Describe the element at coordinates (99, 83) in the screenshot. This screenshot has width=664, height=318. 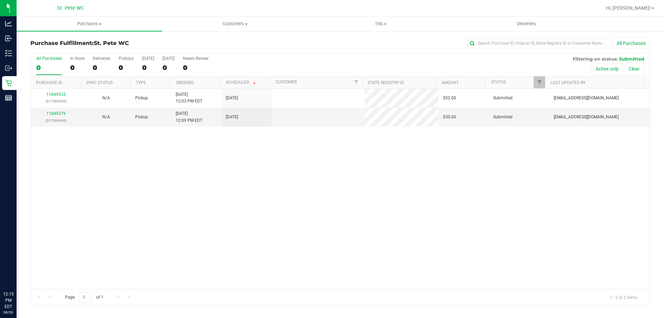
I see `a: Sync Status` at that location.